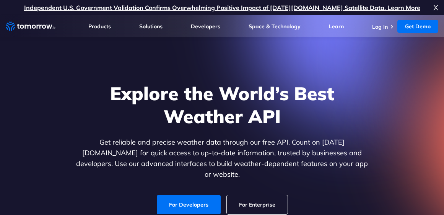  Describe the element at coordinates (222, 105) in the screenshot. I see `h1: Explore the World’s Best Weather API` at that location.